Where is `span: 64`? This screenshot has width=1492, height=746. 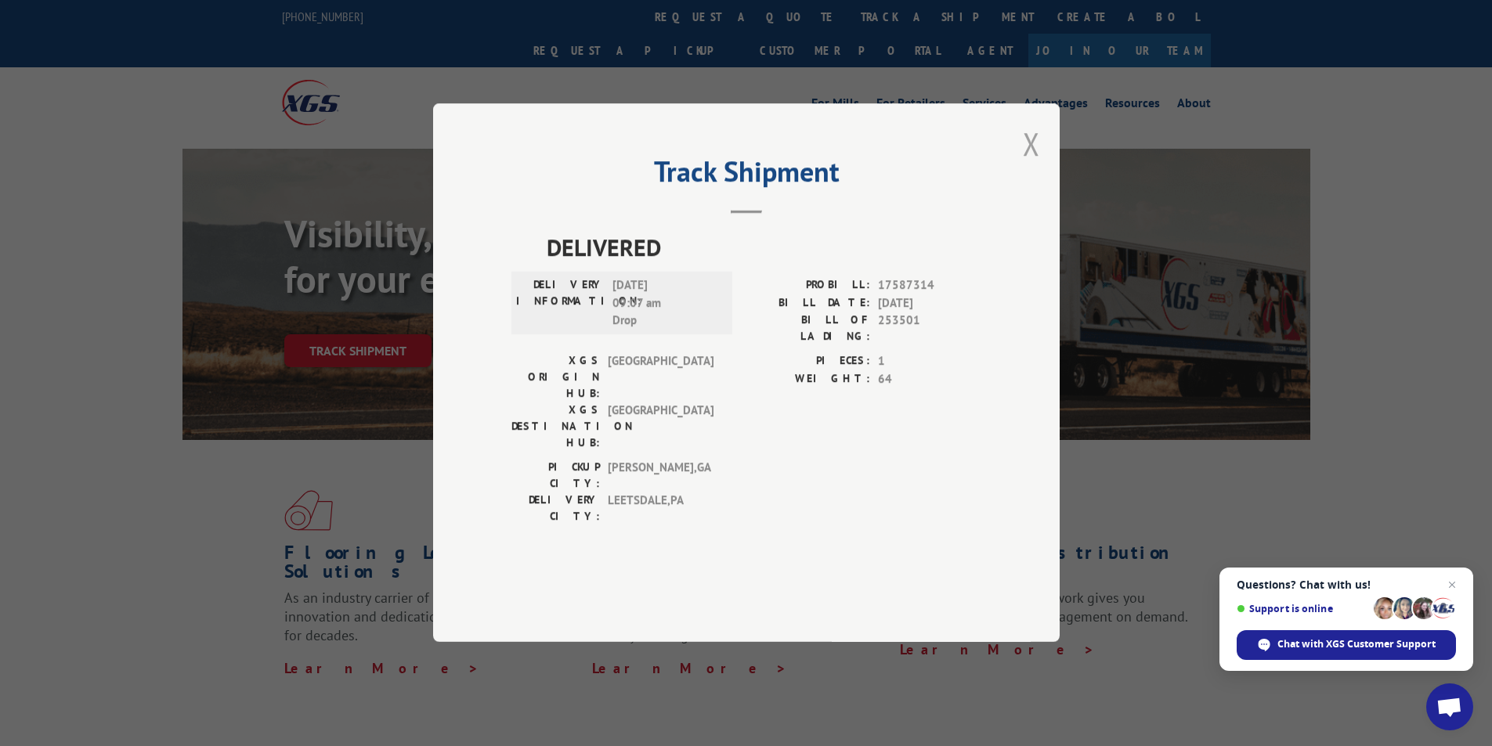
span: 64 is located at coordinates (930, 379).